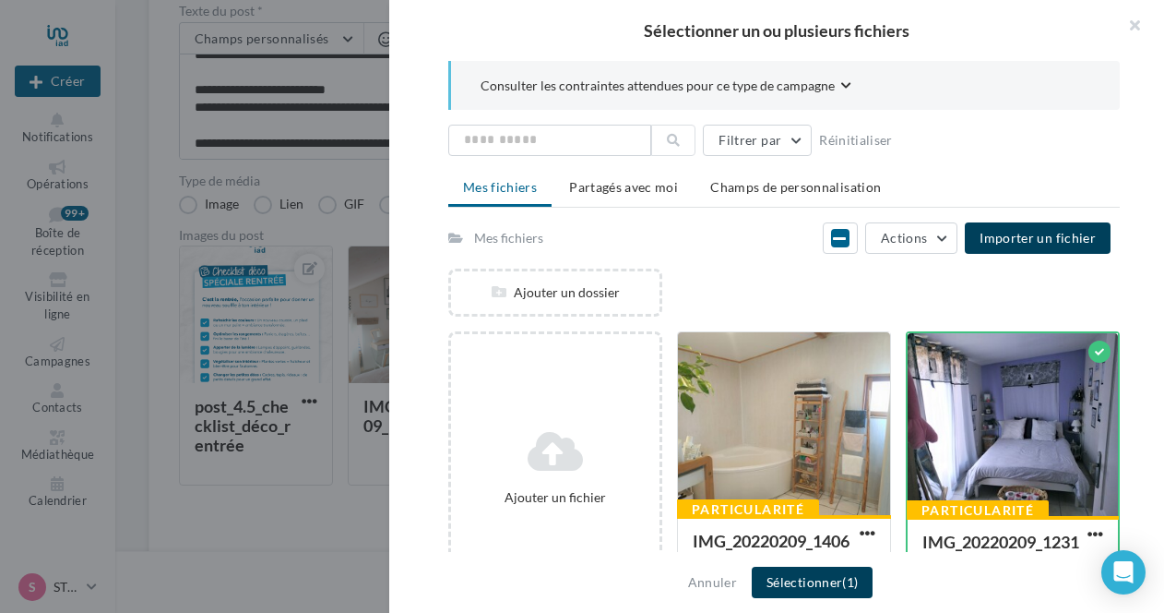  I want to click on button: Sélectionner(1), so click(812, 582).